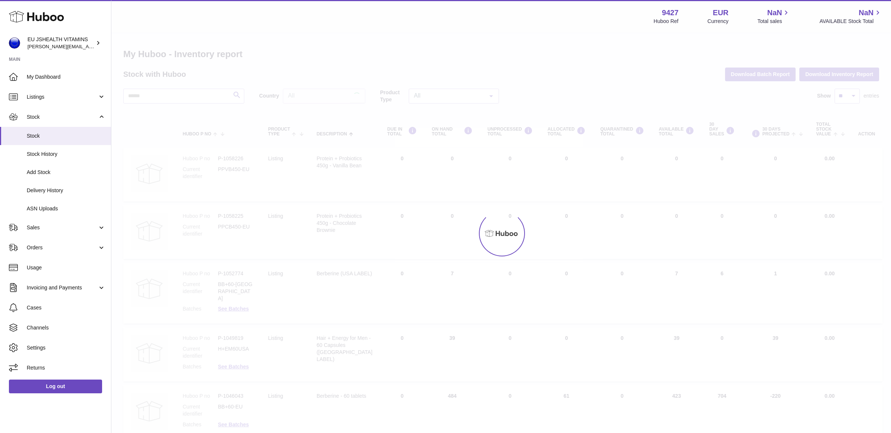  I want to click on div: EU JSHEALTH VITAMINS, so click(61, 43).